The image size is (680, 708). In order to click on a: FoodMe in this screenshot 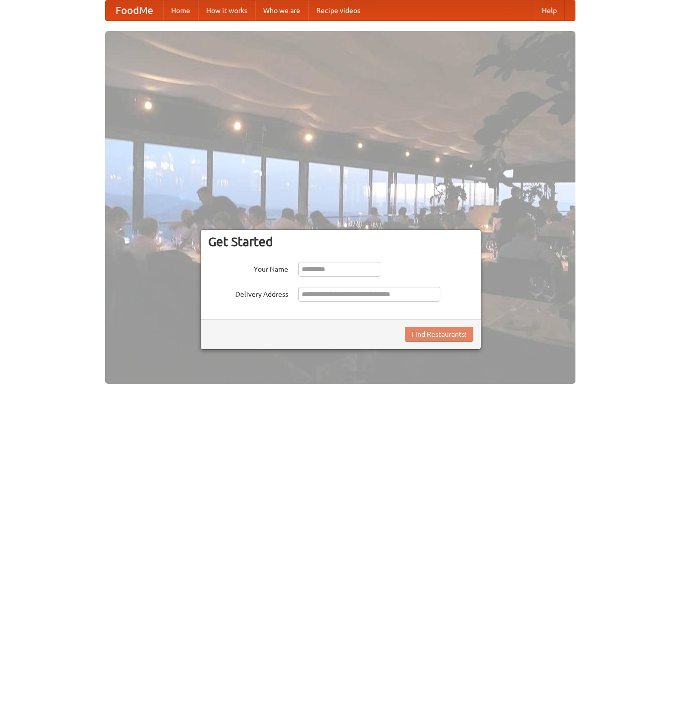, I will do `click(134, 11)`.